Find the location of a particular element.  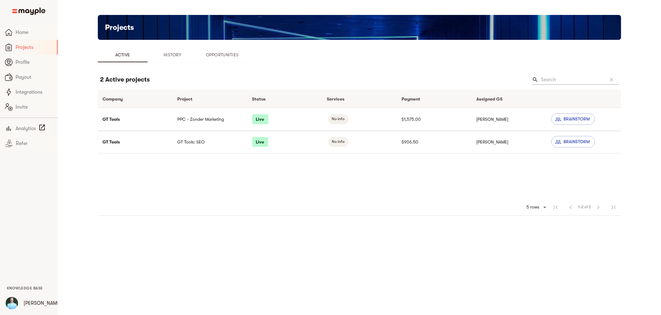

span: Search is located at coordinates (536, 80).